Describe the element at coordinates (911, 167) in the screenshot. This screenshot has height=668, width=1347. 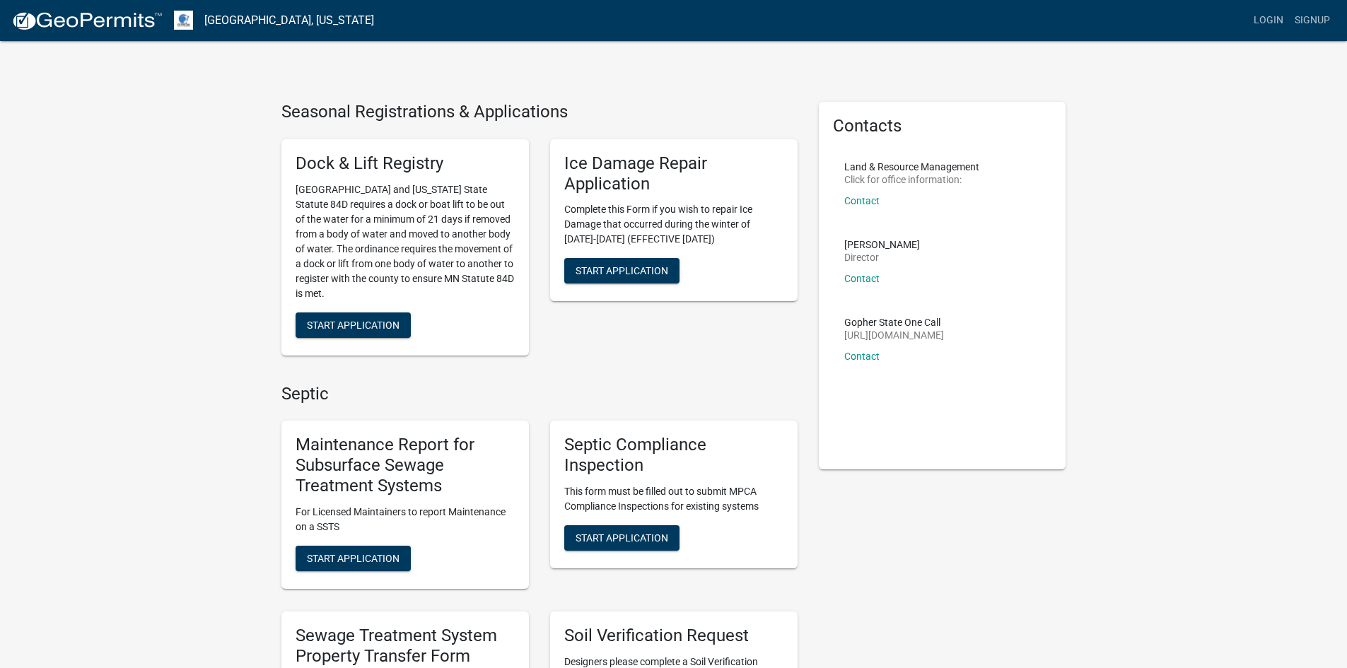
I see `p: Land & Resource Management` at that location.